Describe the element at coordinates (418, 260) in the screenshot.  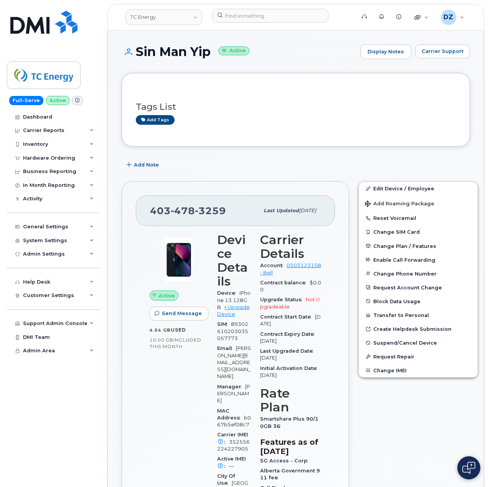
I see `button: Enable Call Forwarding` at that location.